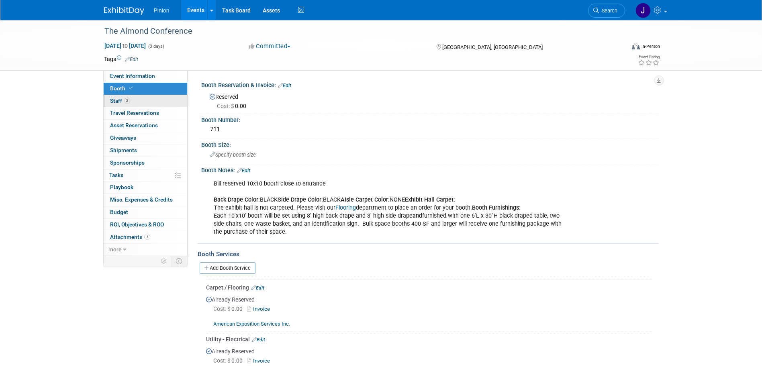 The height and width of the screenshot is (371, 762). Describe the element at coordinates (145, 163) in the screenshot. I see `a: Sponsorships` at that location.